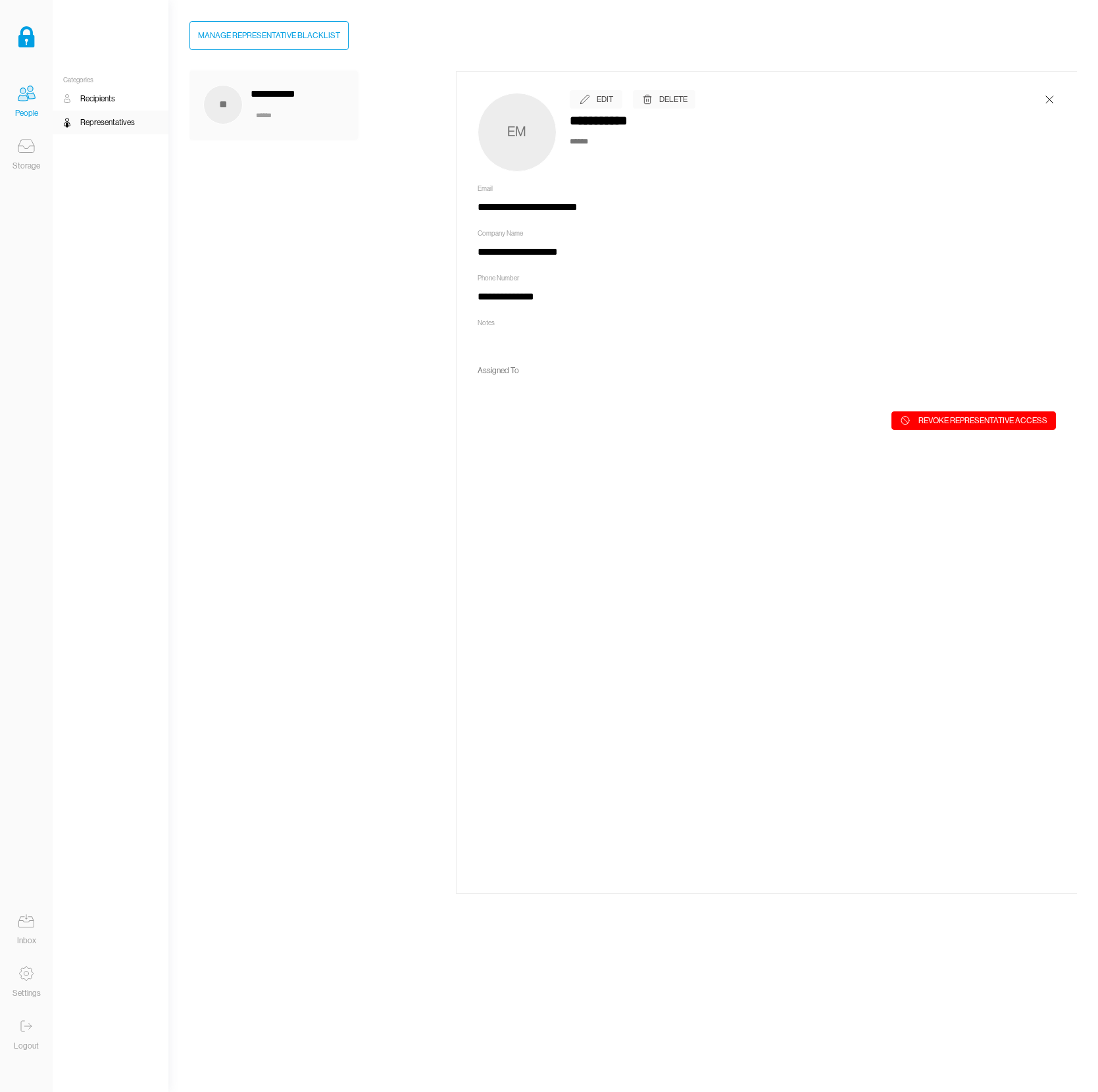 This screenshot has width=1098, height=1092. What do you see at coordinates (269, 35) in the screenshot?
I see `button: Manage Representative Blacklist` at bounding box center [269, 35].